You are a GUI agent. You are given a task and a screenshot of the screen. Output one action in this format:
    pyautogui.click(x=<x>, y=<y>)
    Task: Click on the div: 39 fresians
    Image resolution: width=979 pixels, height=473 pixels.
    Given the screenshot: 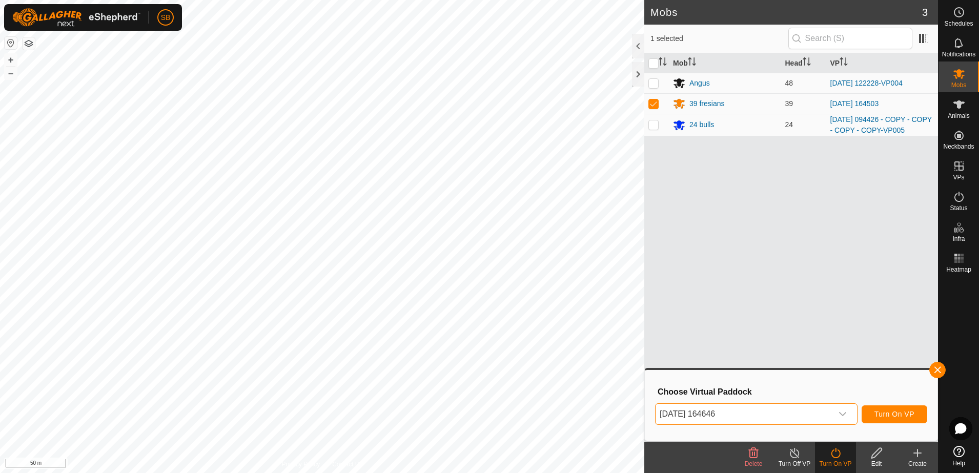 What is the action you would take?
    pyautogui.click(x=707, y=104)
    